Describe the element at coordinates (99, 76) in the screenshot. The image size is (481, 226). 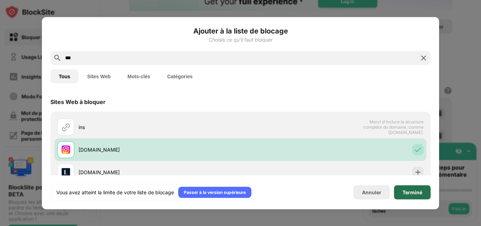
I see `button: Sites Web` at that location.